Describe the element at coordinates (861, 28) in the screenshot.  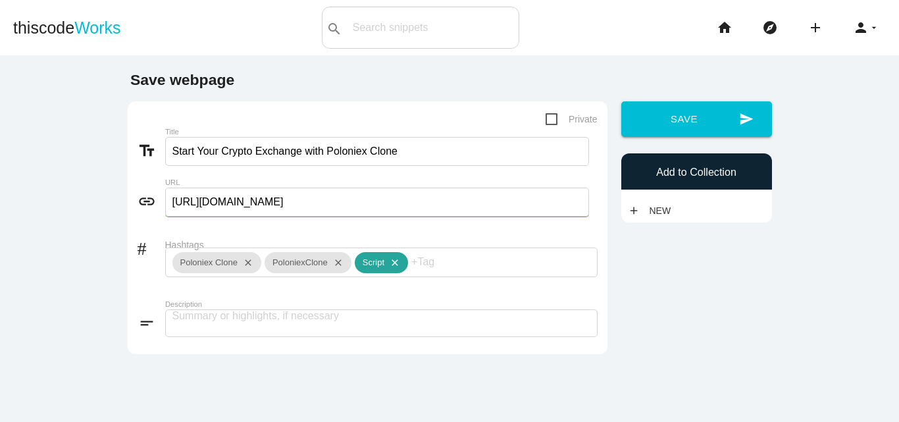
I see `i: person` at that location.